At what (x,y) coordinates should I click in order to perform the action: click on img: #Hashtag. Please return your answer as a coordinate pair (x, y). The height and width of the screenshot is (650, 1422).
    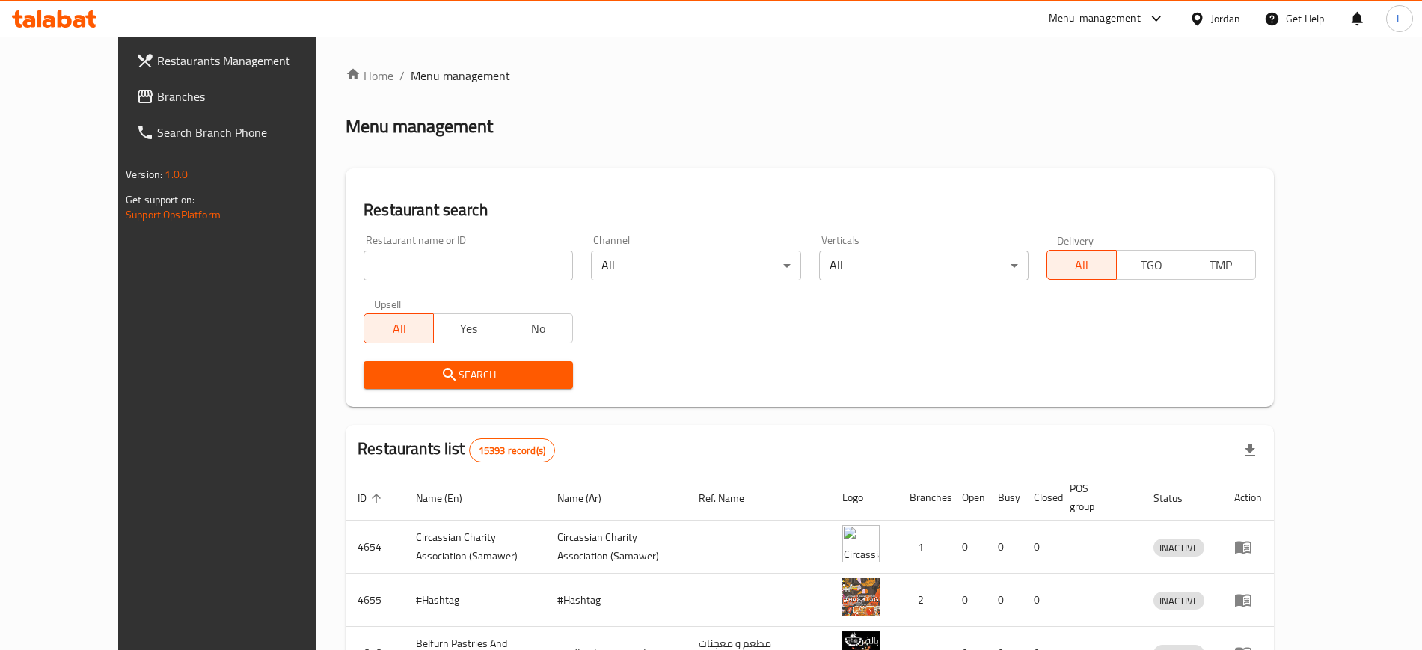
    Looking at the image, I should click on (861, 597).